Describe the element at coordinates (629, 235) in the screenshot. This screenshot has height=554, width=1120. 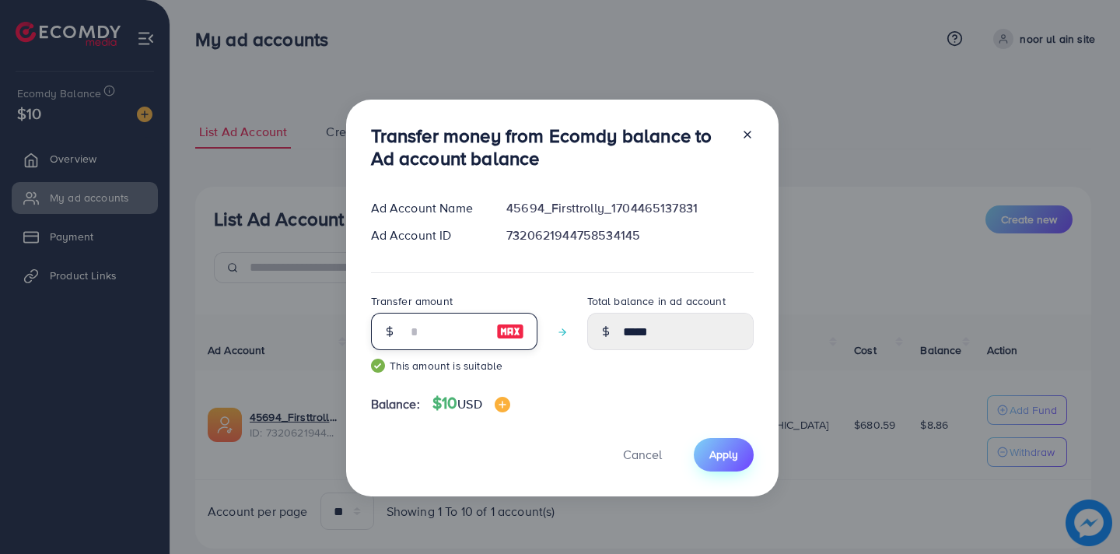
I see `div: 7320621944758534145` at that location.